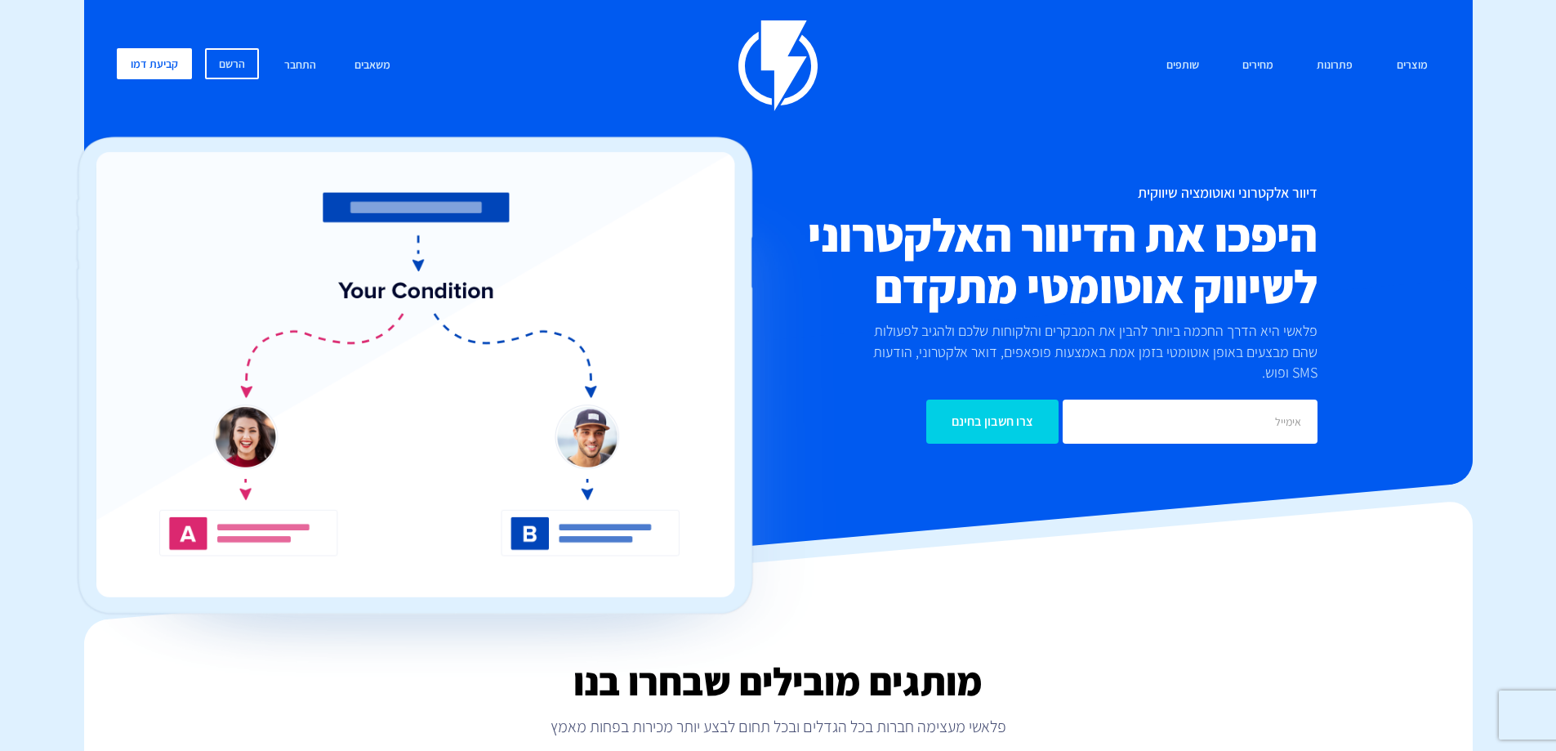  What do you see at coordinates (1183, 65) in the screenshot?
I see `a: שותפים` at bounding box center [1183, 65].